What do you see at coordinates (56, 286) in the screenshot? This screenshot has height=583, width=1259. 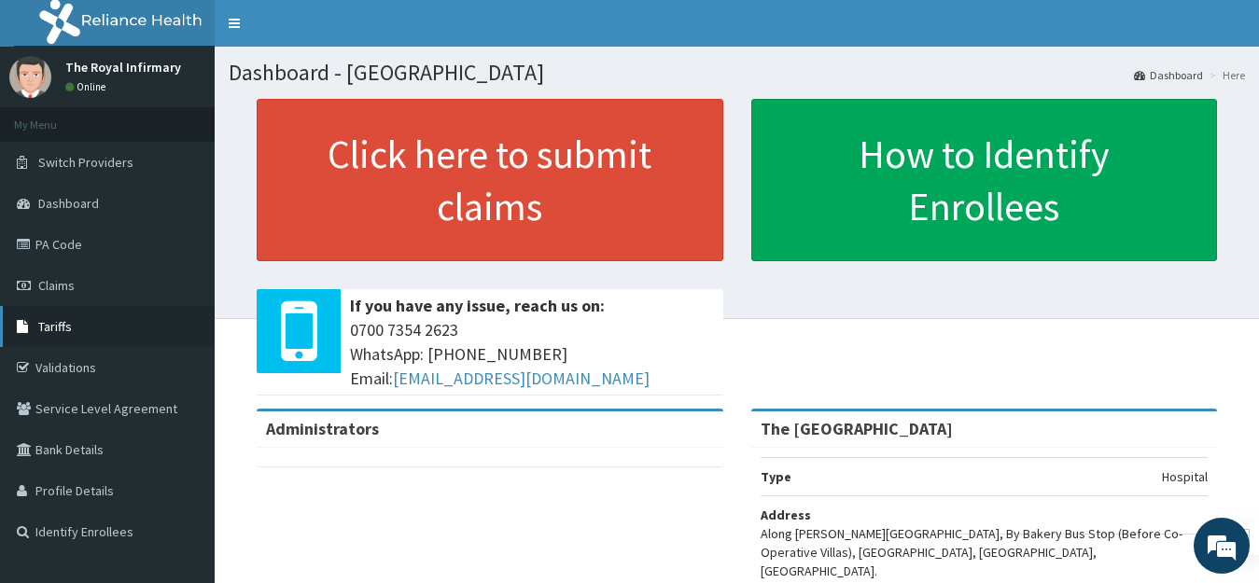 I see `span: Claims` at bounding box center [56, 286].